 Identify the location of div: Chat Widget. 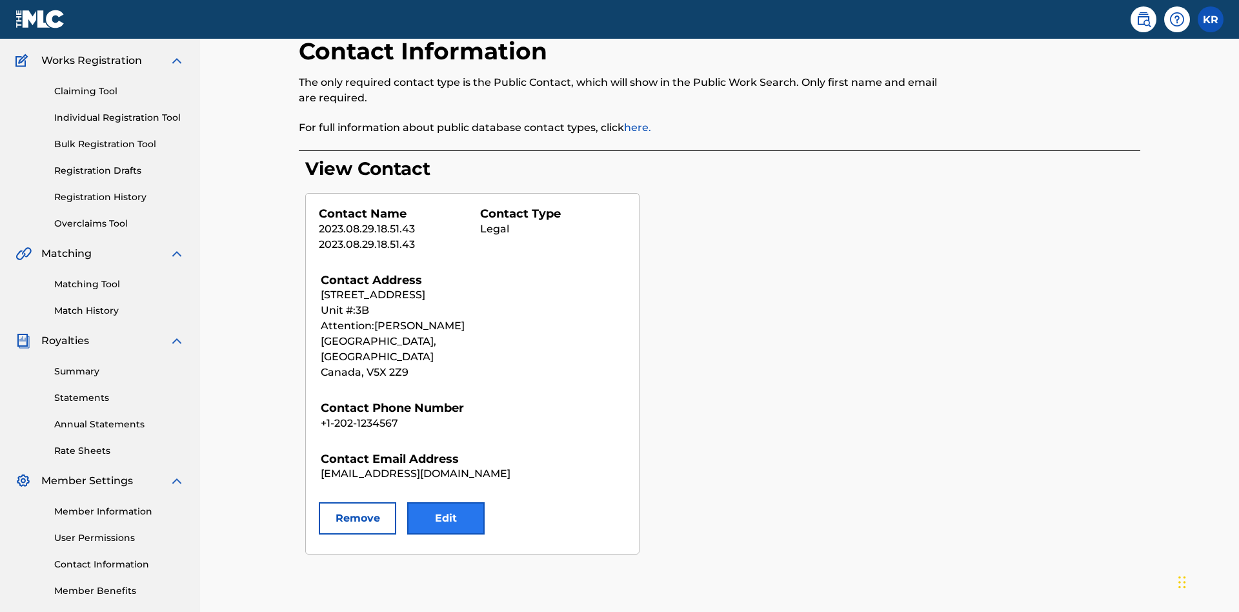
(1207, 581).